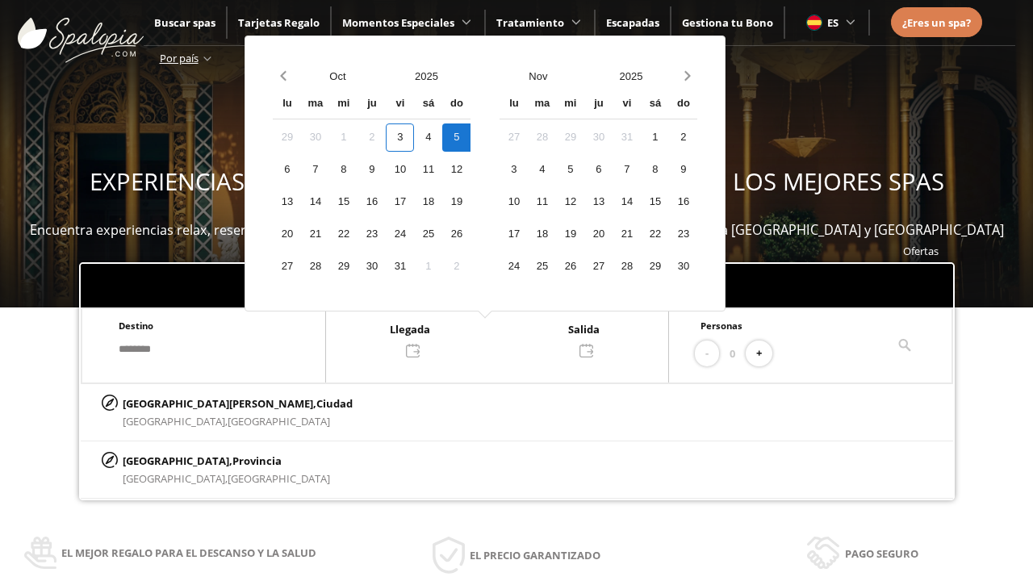 The image size is (1033, 581). I want to click on span: Buscar spas, so click(185, 23).